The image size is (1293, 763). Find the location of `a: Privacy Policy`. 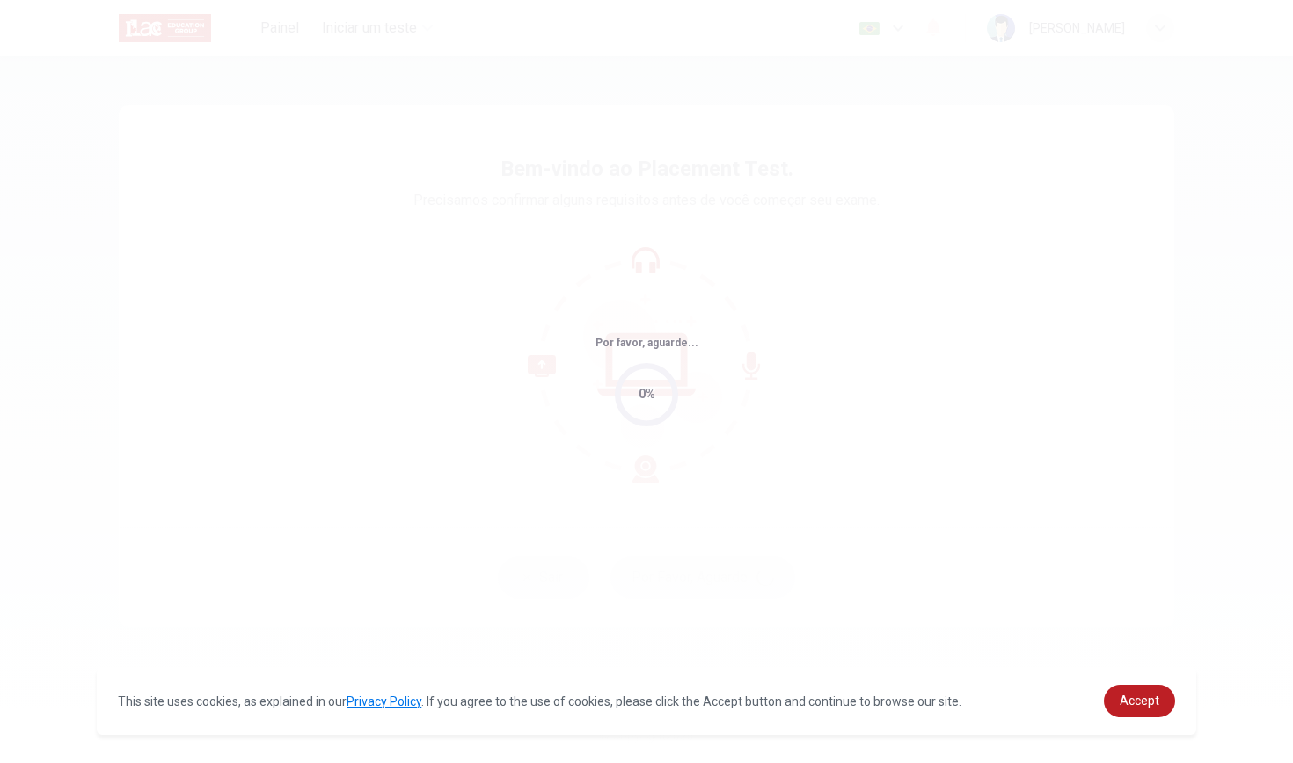

a: Privacy Policy is located at coordinates (383, 702).